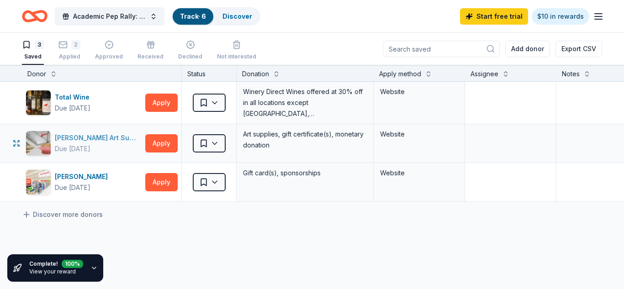 This screenshot has height=289, width=624. What do you see at coordinates (62, 215) in the screenshot?
I see `a: Discover more donors` at bounding box center [62, 215].